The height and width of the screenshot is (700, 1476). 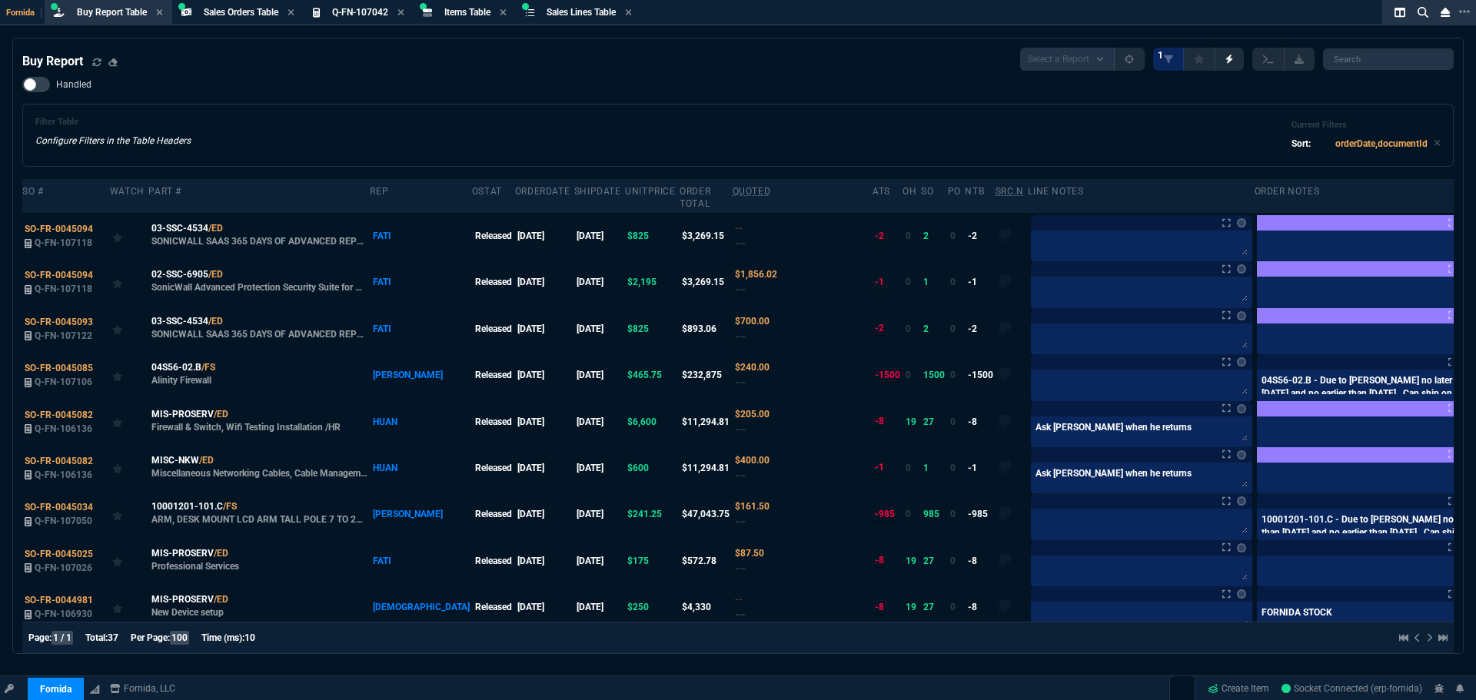 I want to click on div: SO #, so click(x=32, y=191).